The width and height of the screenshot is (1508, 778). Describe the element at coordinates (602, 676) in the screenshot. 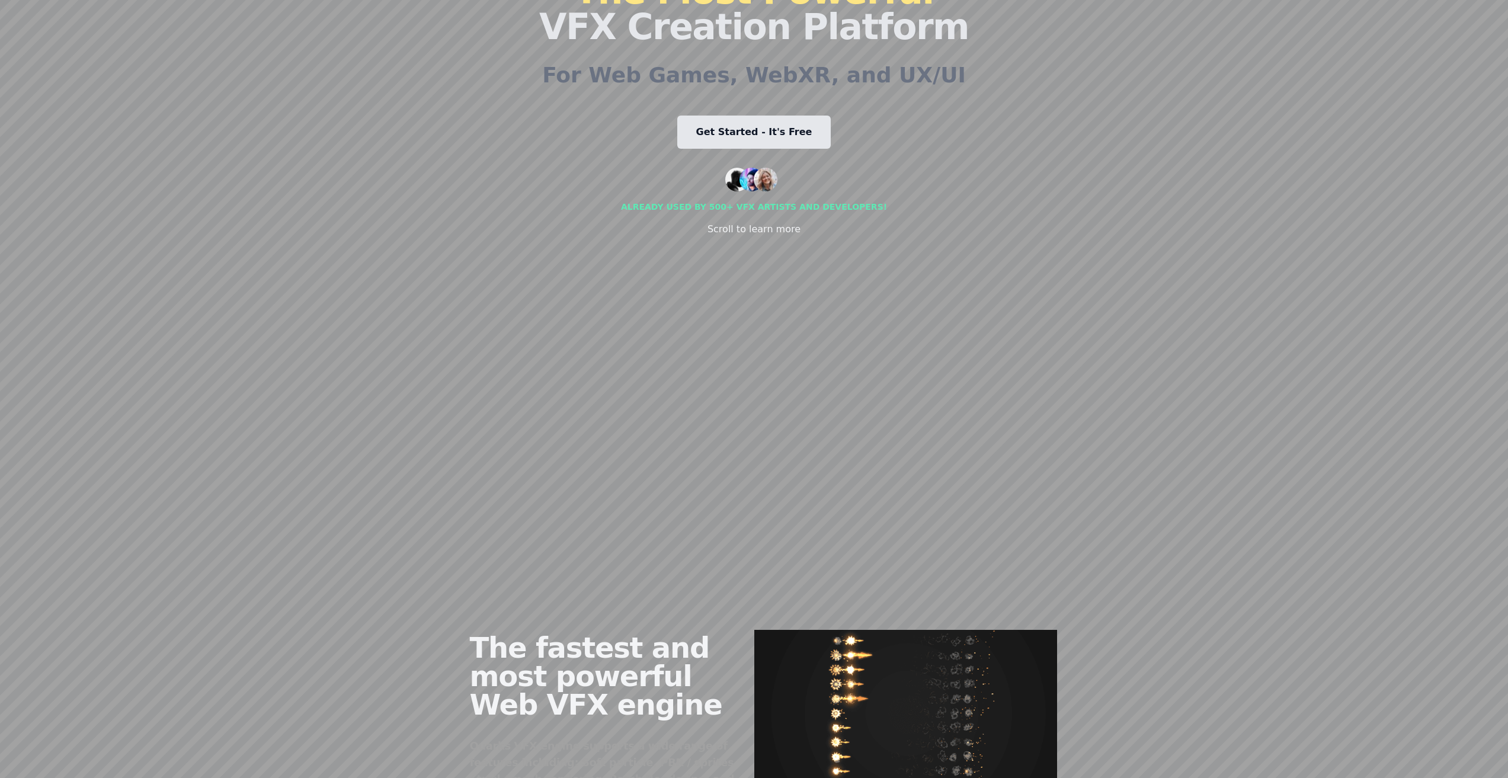

I see `h2: The fastest and most powerful Web VFX engine` at that location.